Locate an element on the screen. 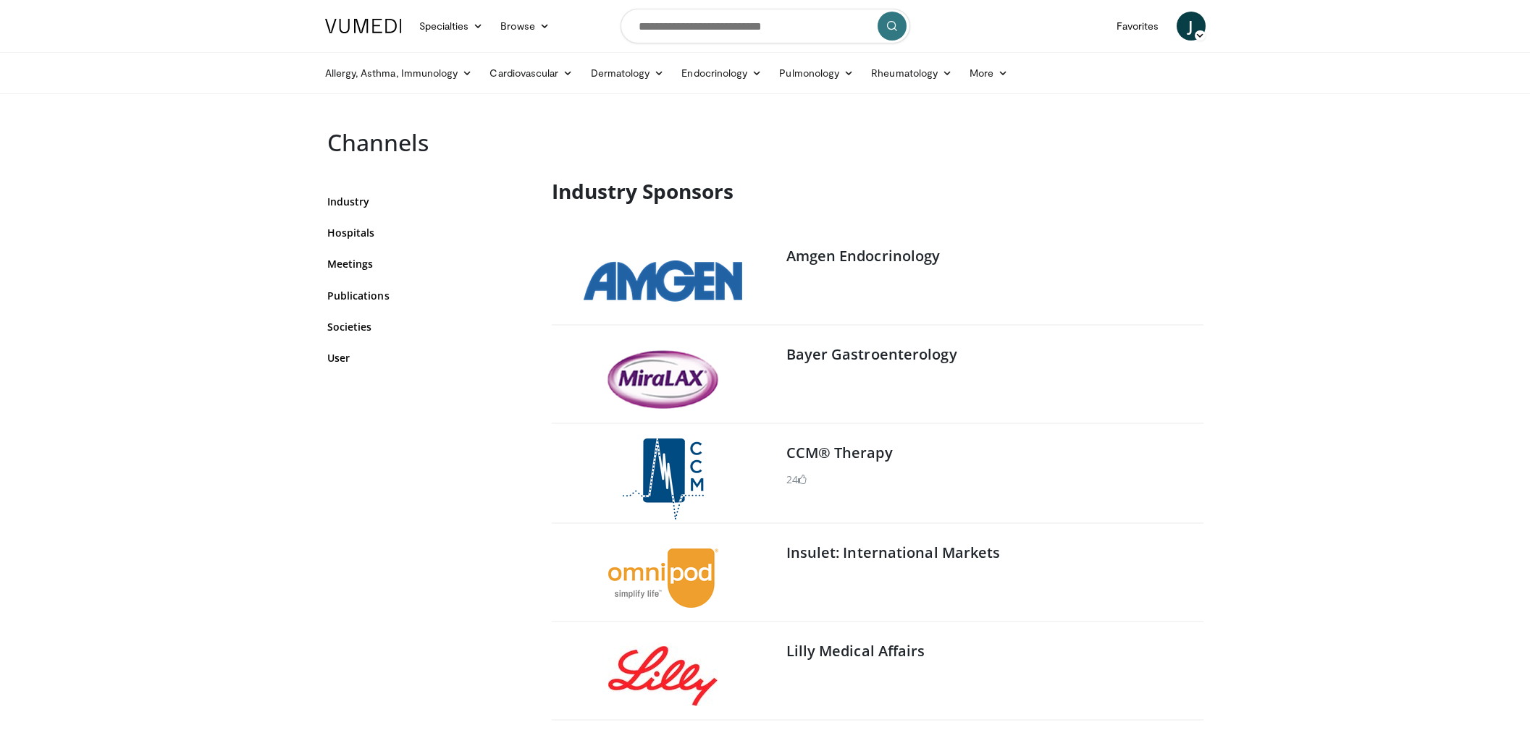 The width and height of the screenshot is (1530, 738). span: J is located at coordinates (1191, 26).